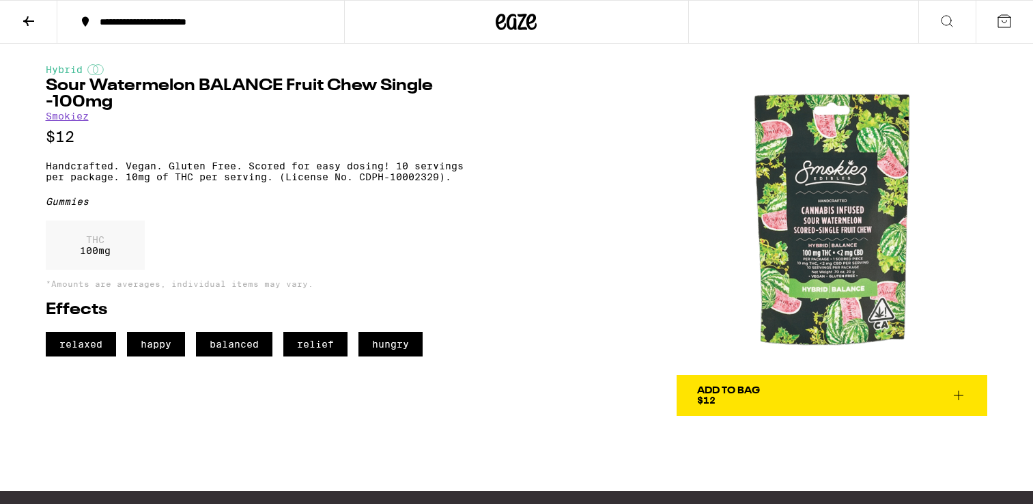 The height and width of the screenshot is (504, 1033). Describe the element at coordinates (96, 70) in the screenshot. I see `img: hybridColor.svg` at that location.